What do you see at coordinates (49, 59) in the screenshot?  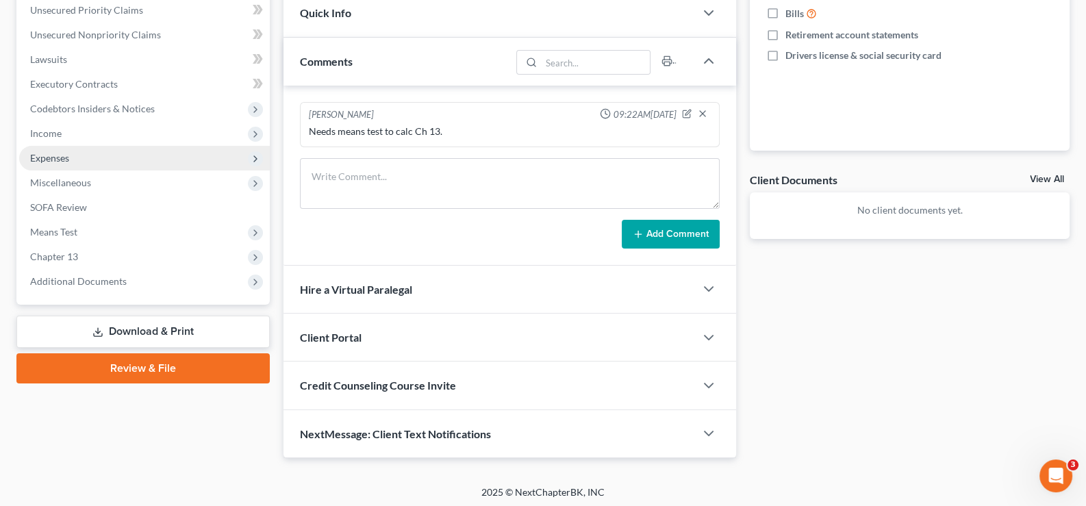 I see `span: Lawsuits` at bounding box center [49, 59].